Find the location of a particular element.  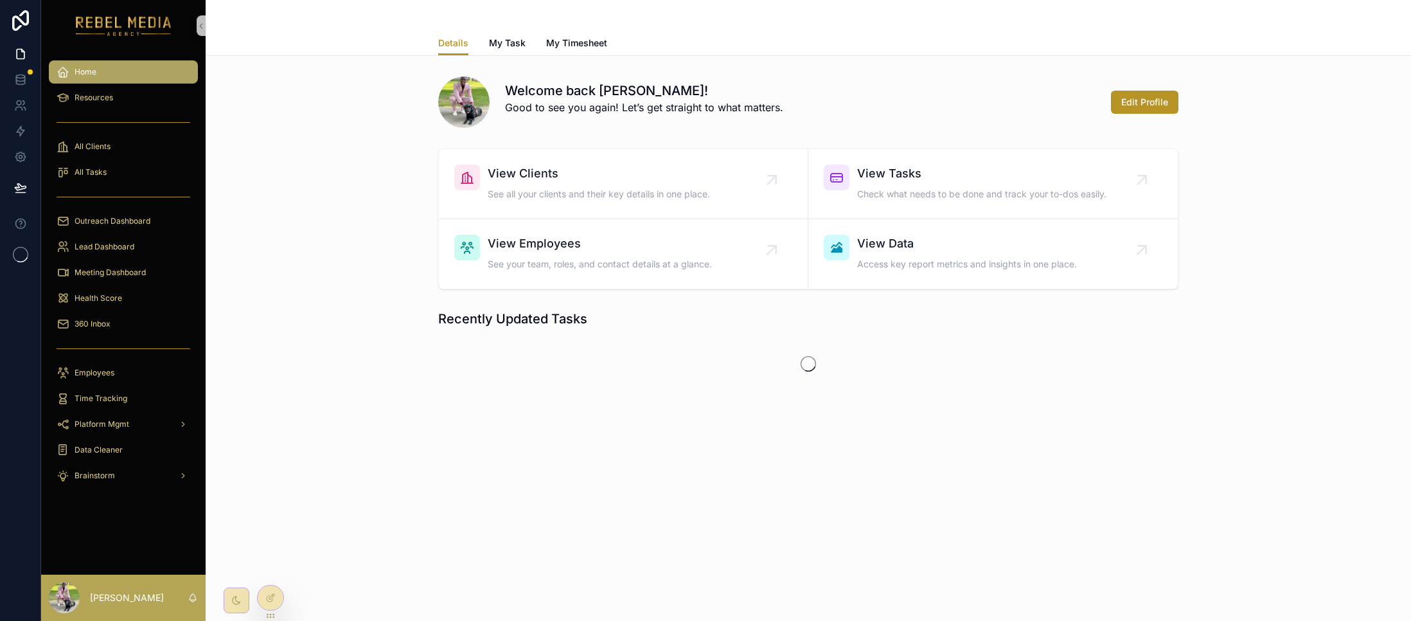

span: Platform Mgmt is located at coordinates (102, 424).